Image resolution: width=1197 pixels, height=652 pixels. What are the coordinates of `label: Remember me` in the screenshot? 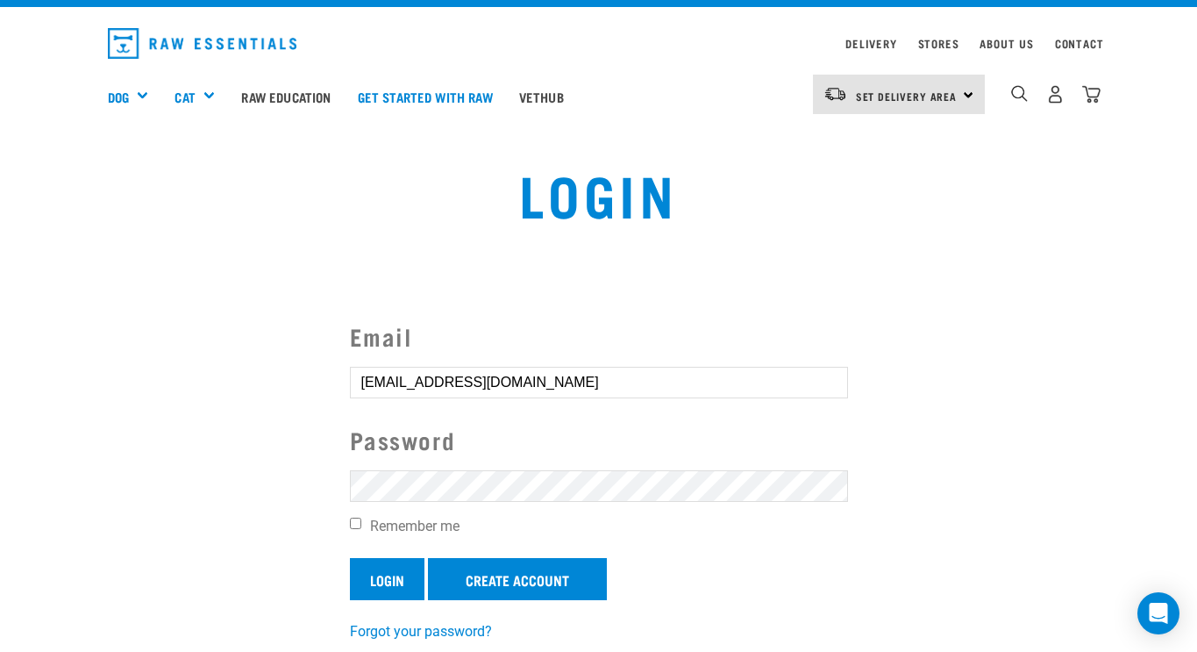 It's located at (599, 526).